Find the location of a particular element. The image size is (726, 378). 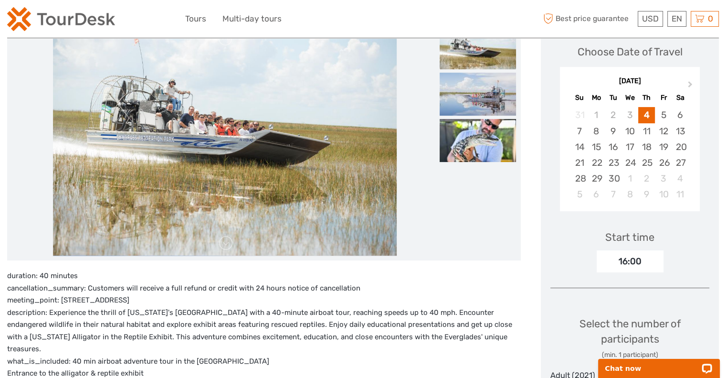

div: Choose Friday, September 12th, 2025 is located at coordinates (663, 131).